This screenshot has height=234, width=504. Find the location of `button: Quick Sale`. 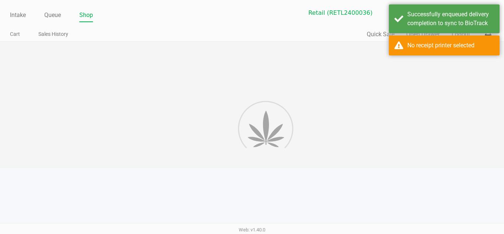

button: Quick Sale is located at coordinates (380, 34).